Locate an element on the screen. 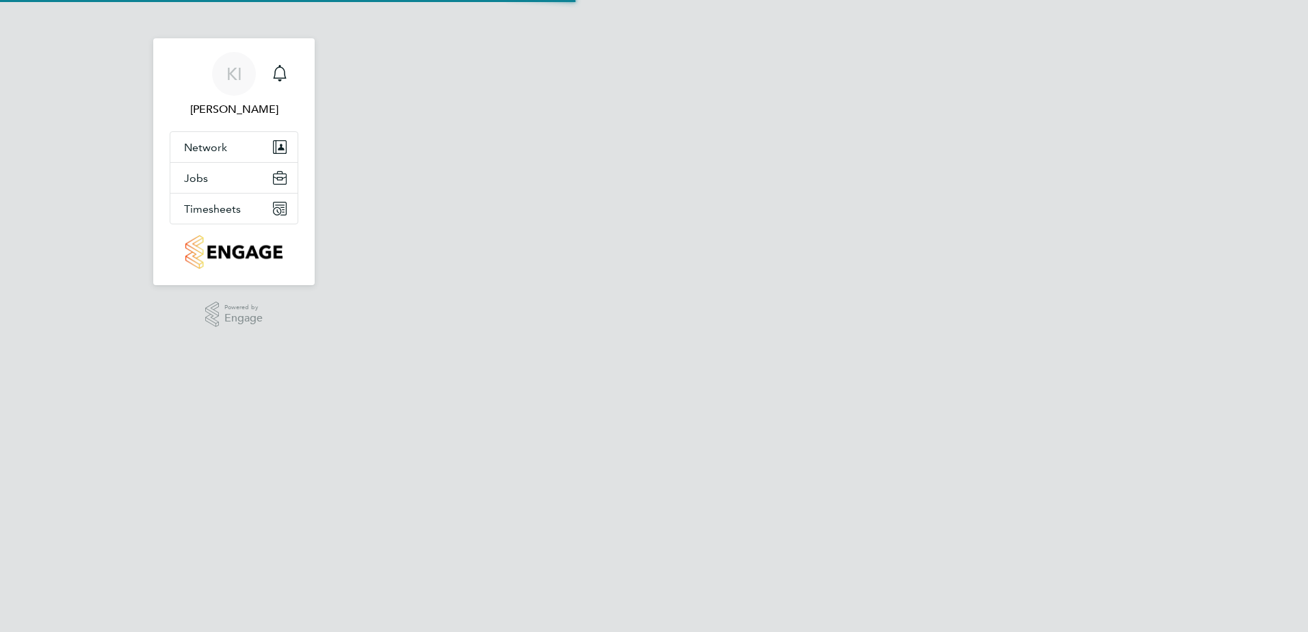  span: Timesheets is located at coordinates (212, 209).